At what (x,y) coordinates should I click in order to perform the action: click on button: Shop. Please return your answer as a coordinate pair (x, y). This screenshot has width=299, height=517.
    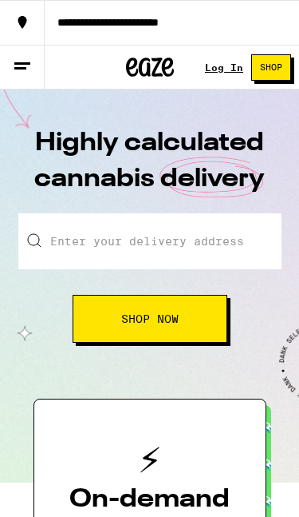
    Looking at the image, I should click on (271, 67).